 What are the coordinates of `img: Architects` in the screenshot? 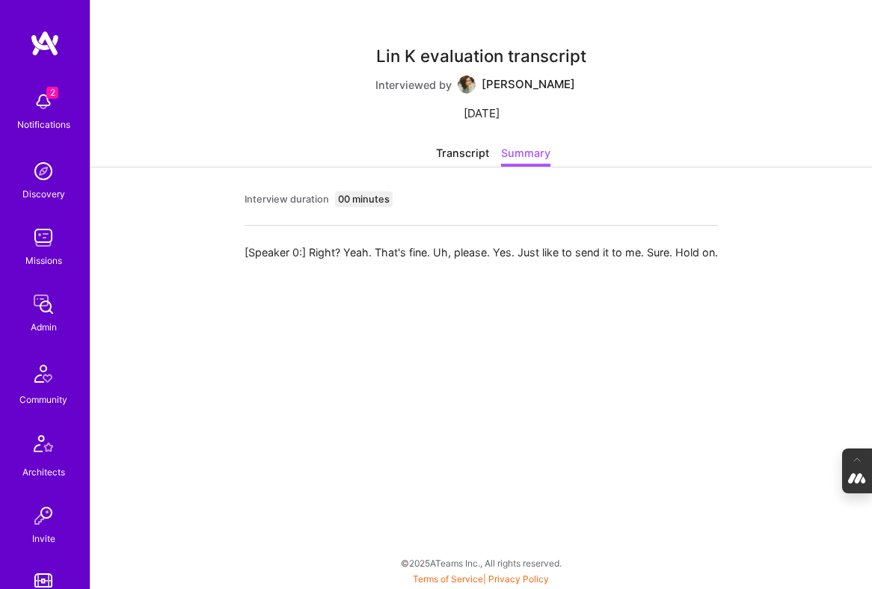 It's located at (43, 446).